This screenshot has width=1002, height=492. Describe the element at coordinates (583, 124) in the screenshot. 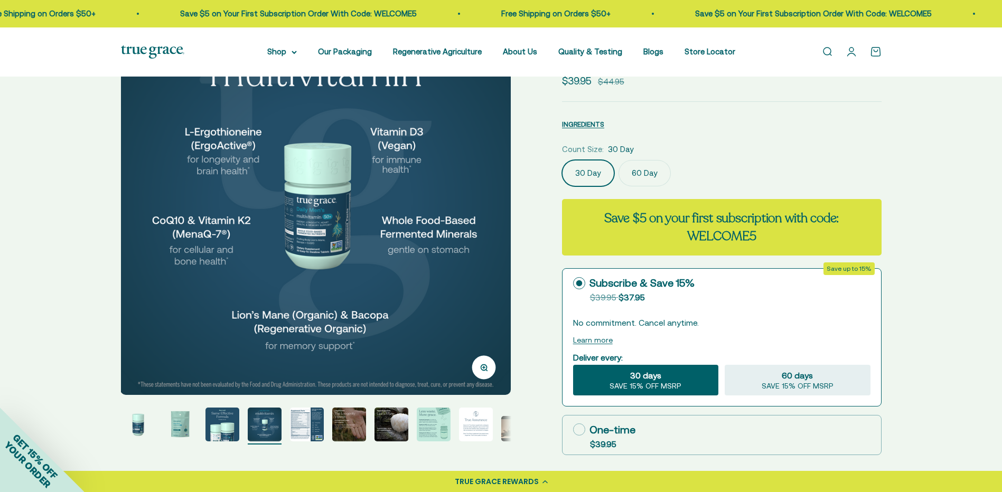

I see `button: INGREDIENTS` at that location.